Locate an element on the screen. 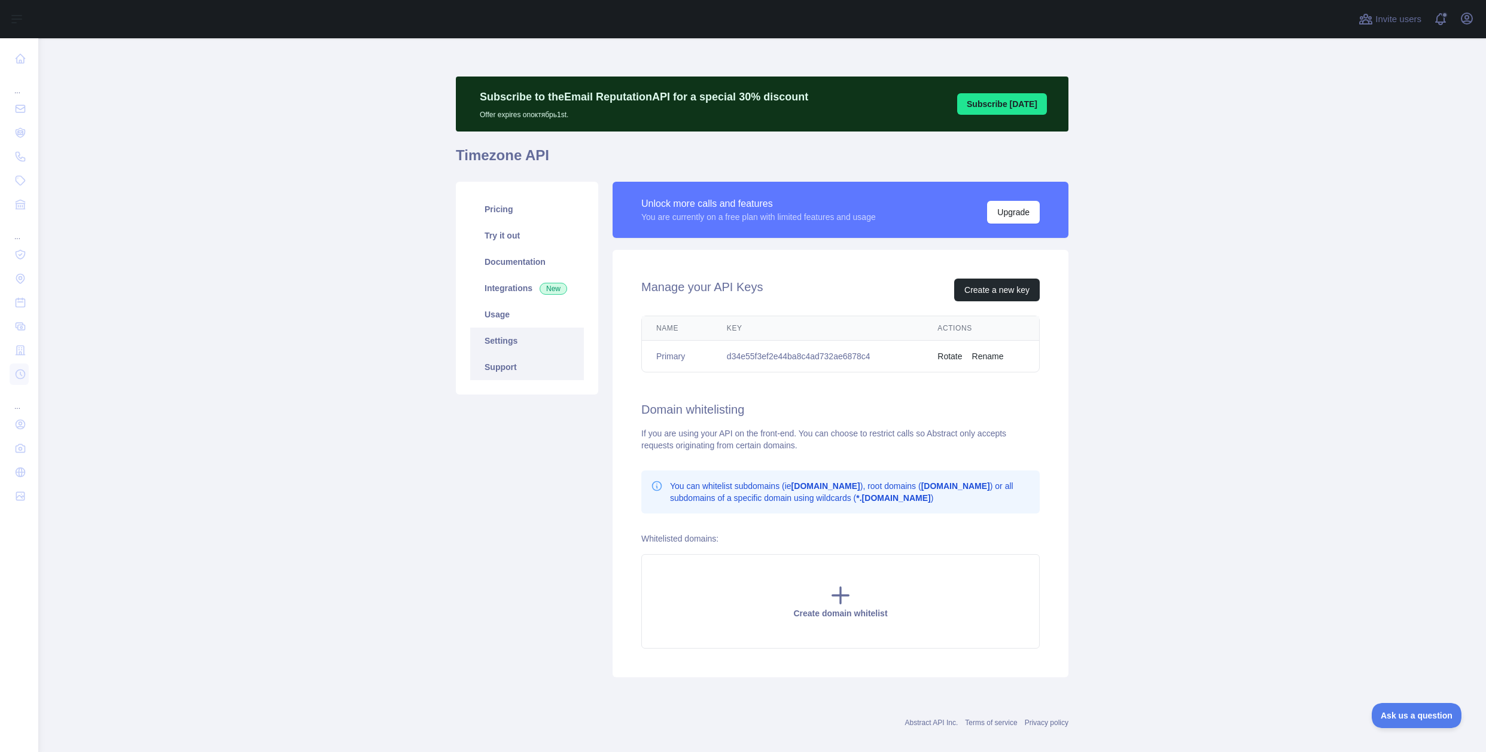 The image size is (1486, 752). h1: Timezone API is located at coordinates (762, 160).